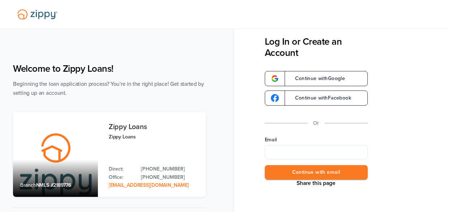  Describe the element at coordinates (316, 47) in the screenshot. I see `h3: Log In or Create an Account` at that location.